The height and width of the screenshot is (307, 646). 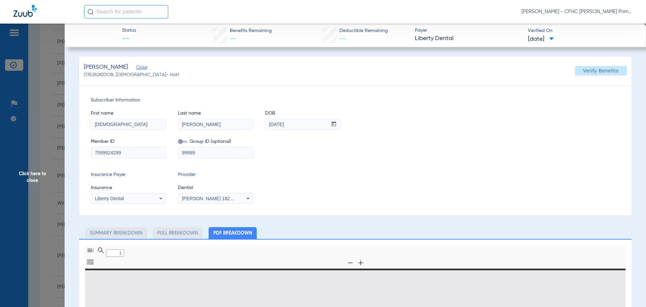 What do you see at coordinates (303, 113) in the screenshot?
I see `span: DOB` at bounding box center [303, 113].